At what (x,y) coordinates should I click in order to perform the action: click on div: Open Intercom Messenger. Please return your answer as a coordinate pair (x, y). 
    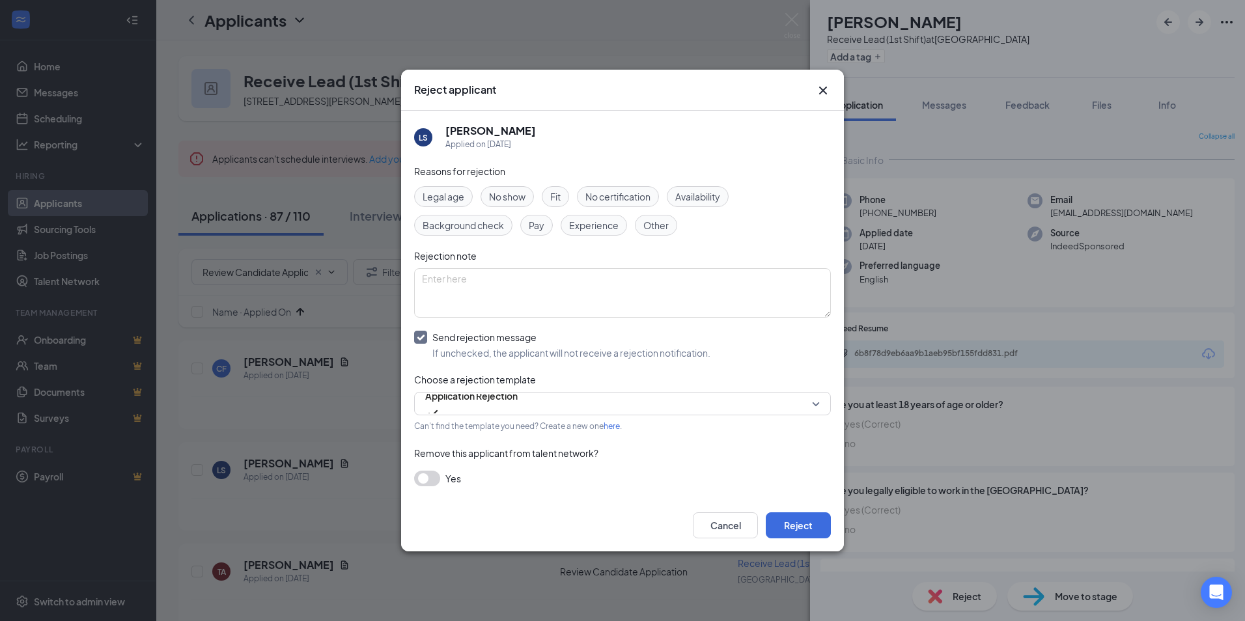
    Looking at the image, I should click on (1216, 593).